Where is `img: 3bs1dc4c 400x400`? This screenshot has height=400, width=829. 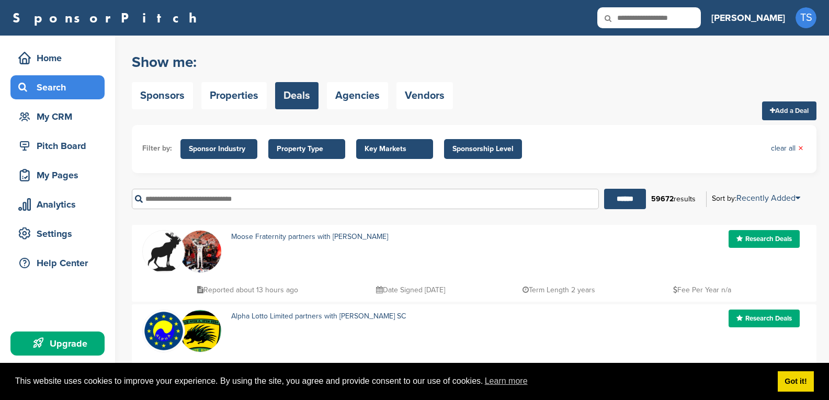 img: 3bs1dc4c 400x400 is located at coordinates (200, 252).